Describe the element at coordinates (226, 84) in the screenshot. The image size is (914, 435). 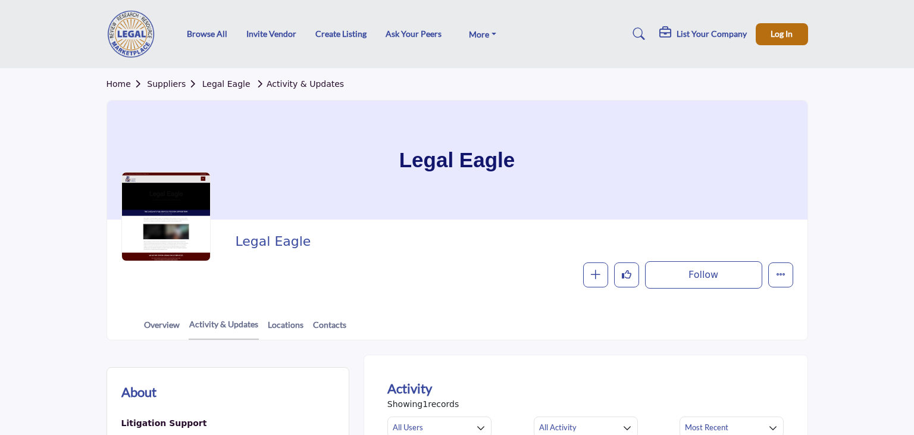
I see `a: Legal Eagle` at that location.